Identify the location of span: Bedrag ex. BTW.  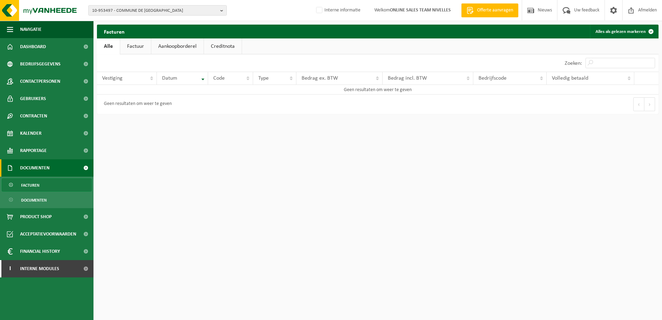
(320, 78).